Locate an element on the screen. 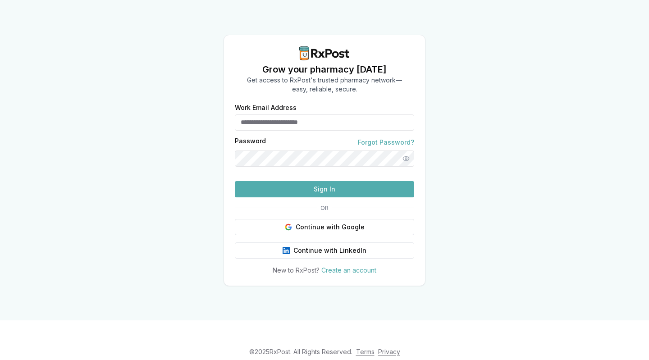  img: Google is located at coordinates (289, 227).